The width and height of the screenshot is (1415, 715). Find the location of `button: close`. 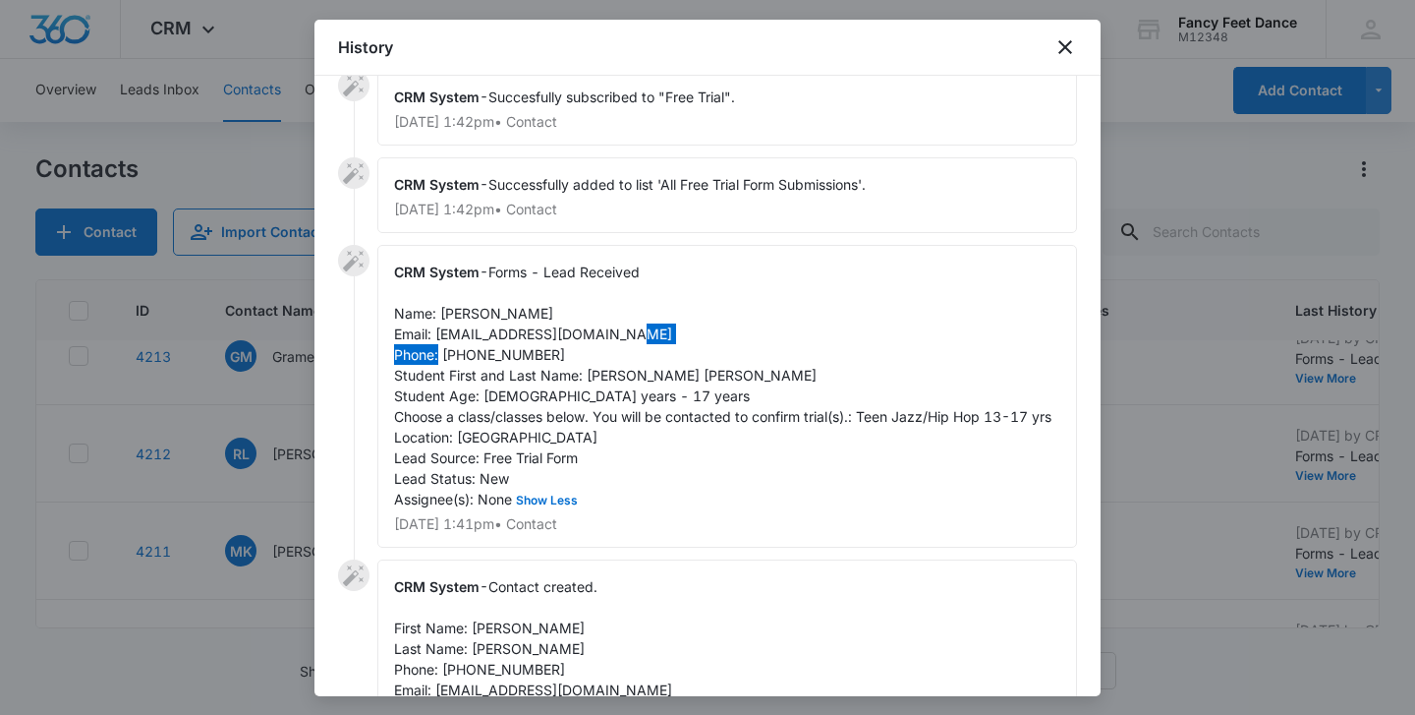

button: close is located at coordinates (1065, 47).